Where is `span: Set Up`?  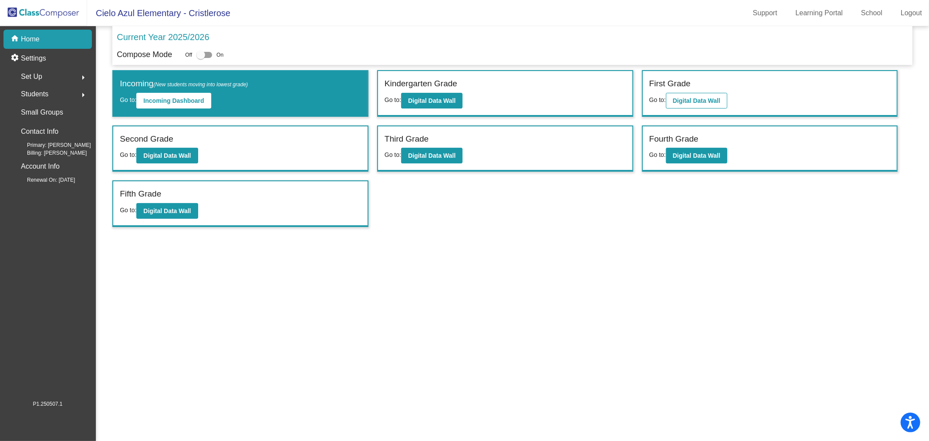
span: Set Up is located at coordinates (31, 77).